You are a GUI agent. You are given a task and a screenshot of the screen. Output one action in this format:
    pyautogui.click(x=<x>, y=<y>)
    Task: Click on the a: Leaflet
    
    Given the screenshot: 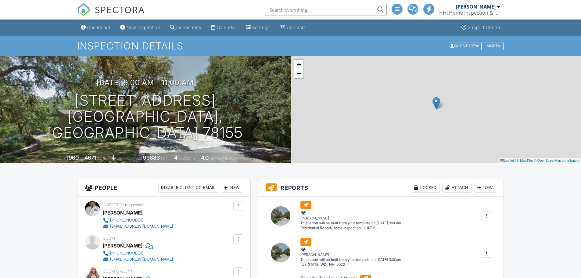 What is the action you would take?
    pyautogui.click(x=507, y=160)
    